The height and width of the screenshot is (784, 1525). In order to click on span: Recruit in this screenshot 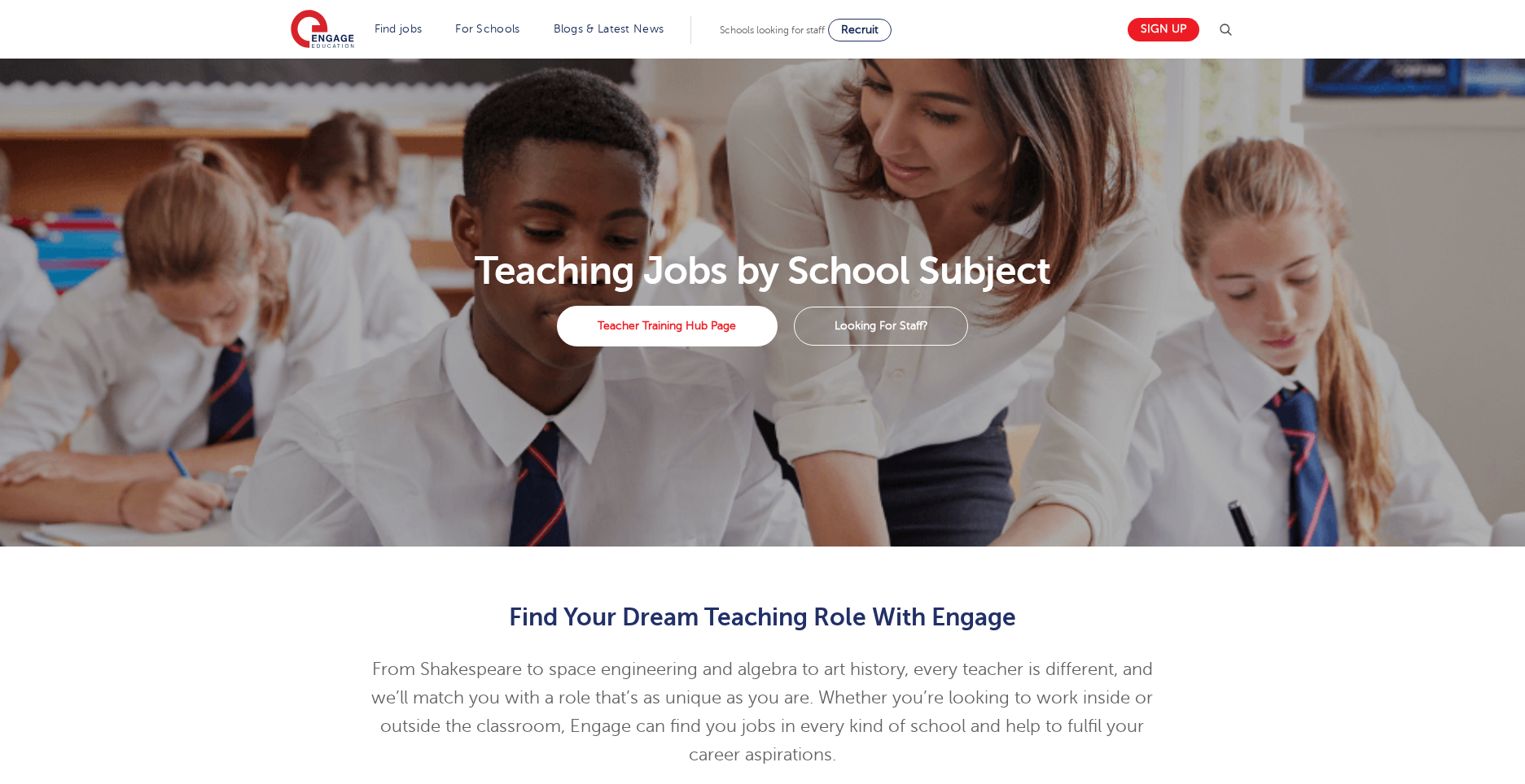, I will do `click(859, 29)`.